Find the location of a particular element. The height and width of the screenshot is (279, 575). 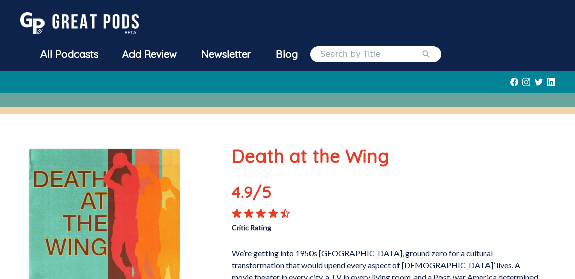

a: Blog is located at coordinates (287, 54).